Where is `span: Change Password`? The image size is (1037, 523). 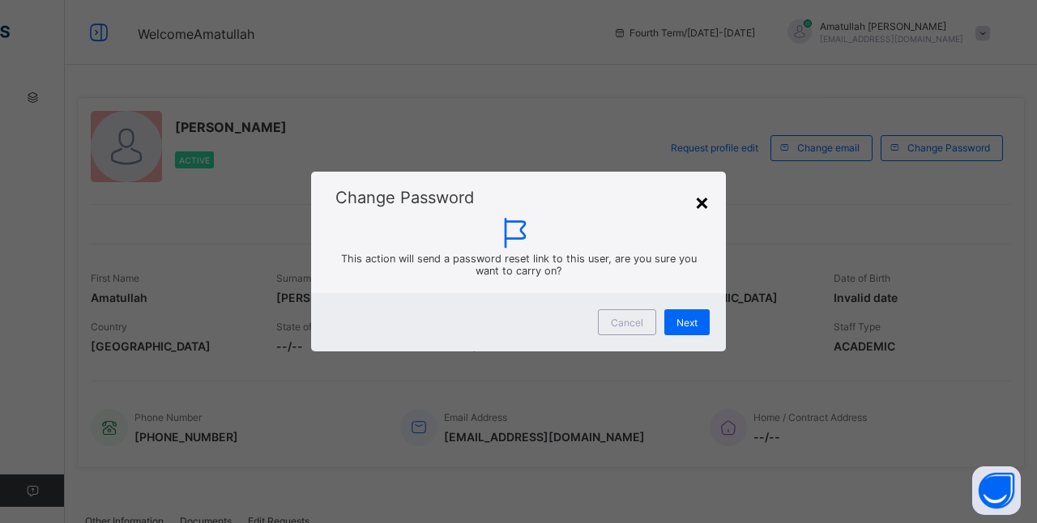 span: Change Password is located at coordinates (404, 198).